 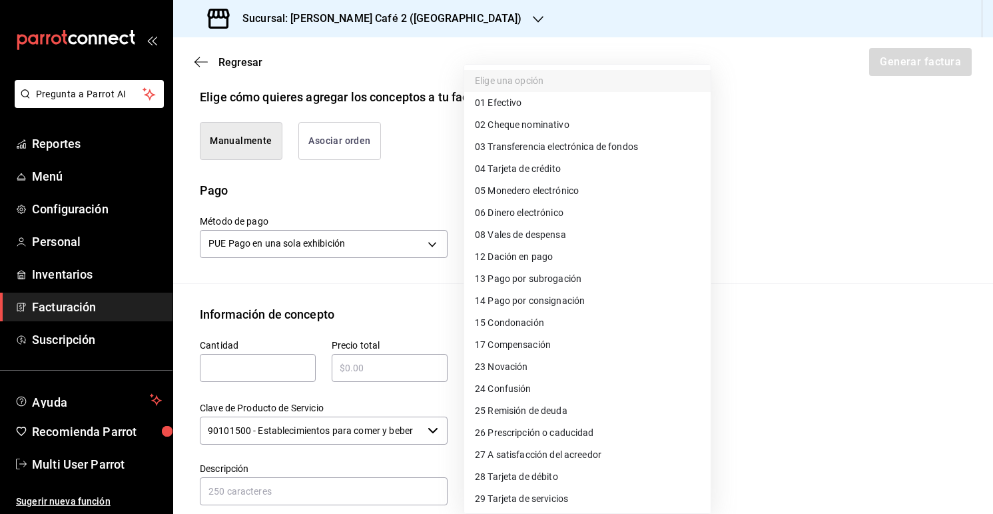 What do you see at coordinates (510, 322) in the screenshot?
I see `span: 15 Condonación` at bounding box center [510, 322].